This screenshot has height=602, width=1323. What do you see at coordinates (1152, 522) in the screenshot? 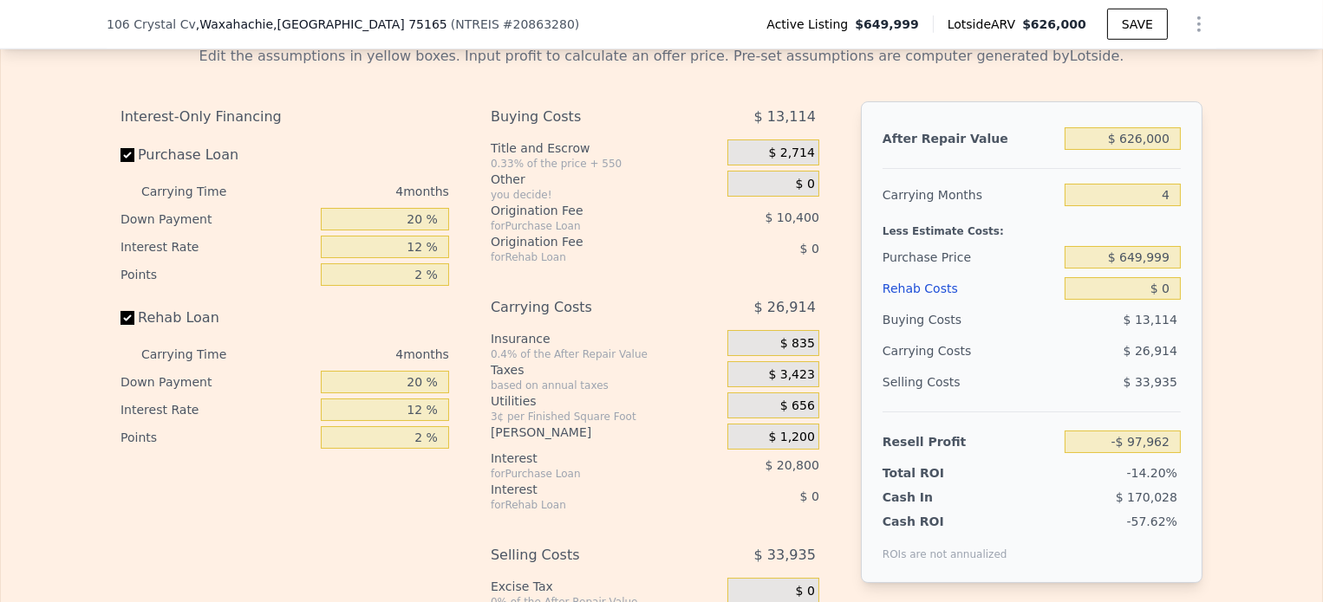
I see `span: -57.62%` at bounding box center [1152, 522].